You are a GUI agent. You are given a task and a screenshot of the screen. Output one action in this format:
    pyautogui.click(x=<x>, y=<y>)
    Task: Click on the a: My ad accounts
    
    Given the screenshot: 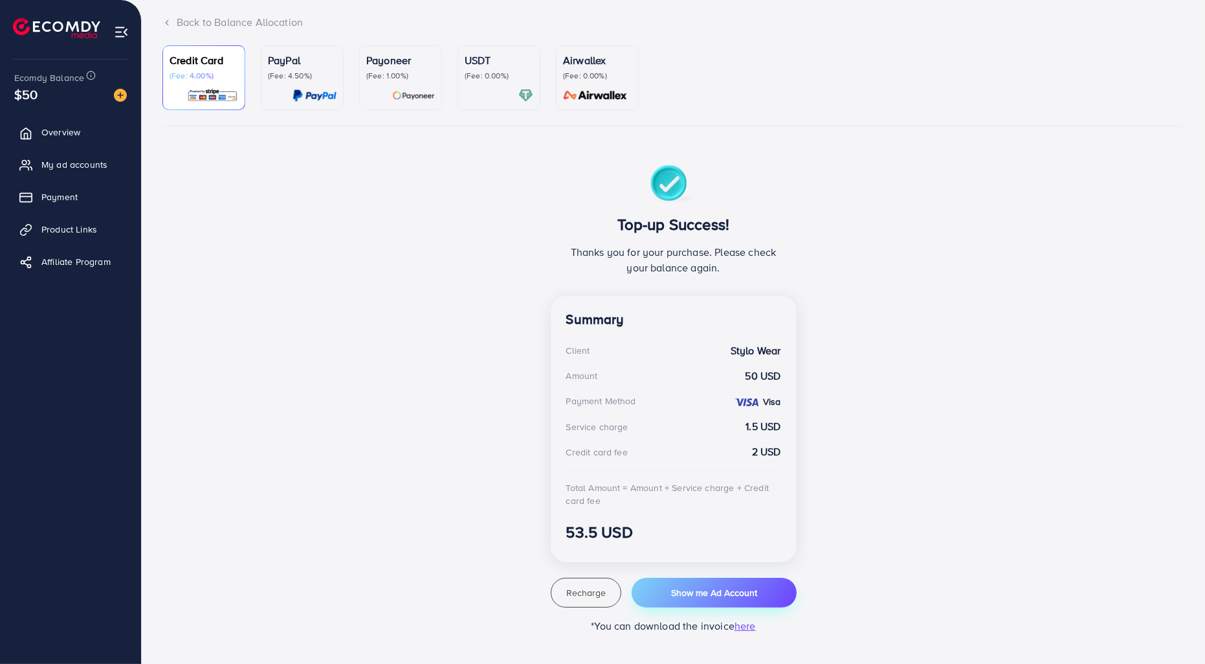 What is the action you would take?
    pyautogui.click(x=71, y=164)
    